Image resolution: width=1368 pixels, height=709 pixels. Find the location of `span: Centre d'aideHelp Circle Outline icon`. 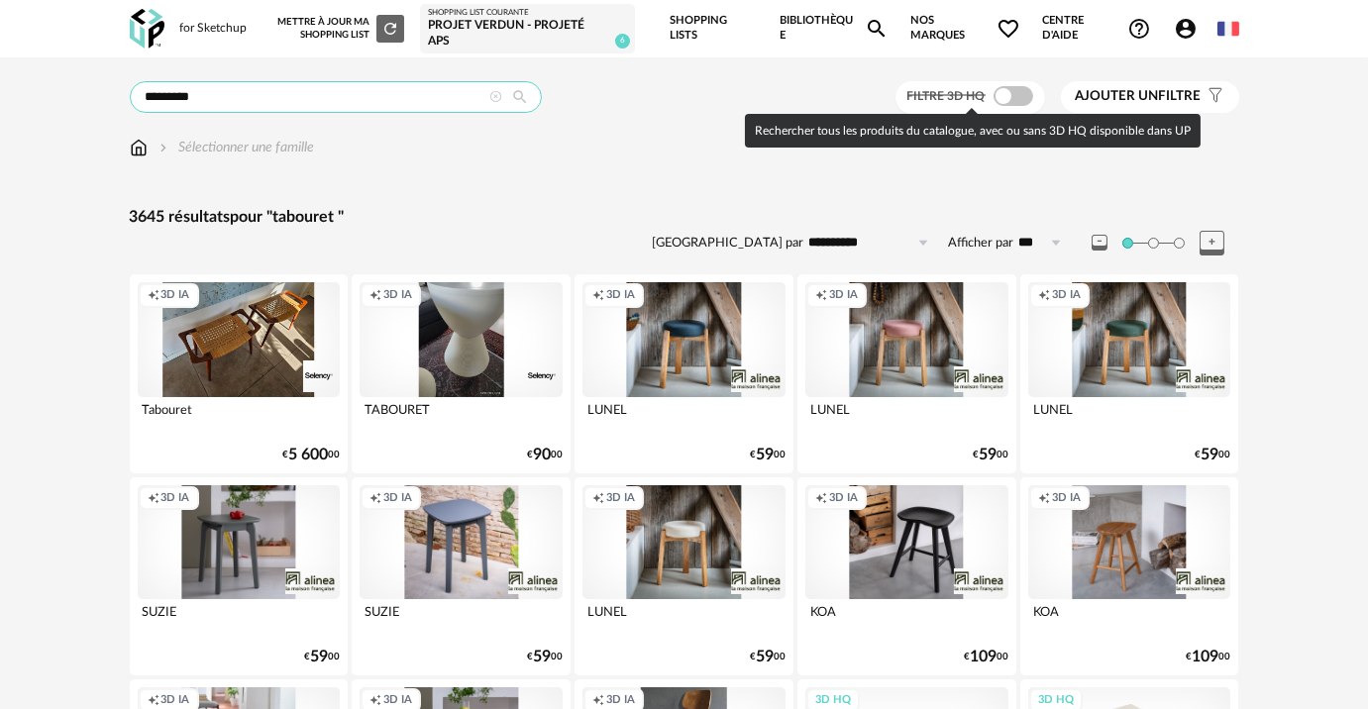

span: Centre d'aideHelp Circle Outline icon is located at coordinates (1097, 28).